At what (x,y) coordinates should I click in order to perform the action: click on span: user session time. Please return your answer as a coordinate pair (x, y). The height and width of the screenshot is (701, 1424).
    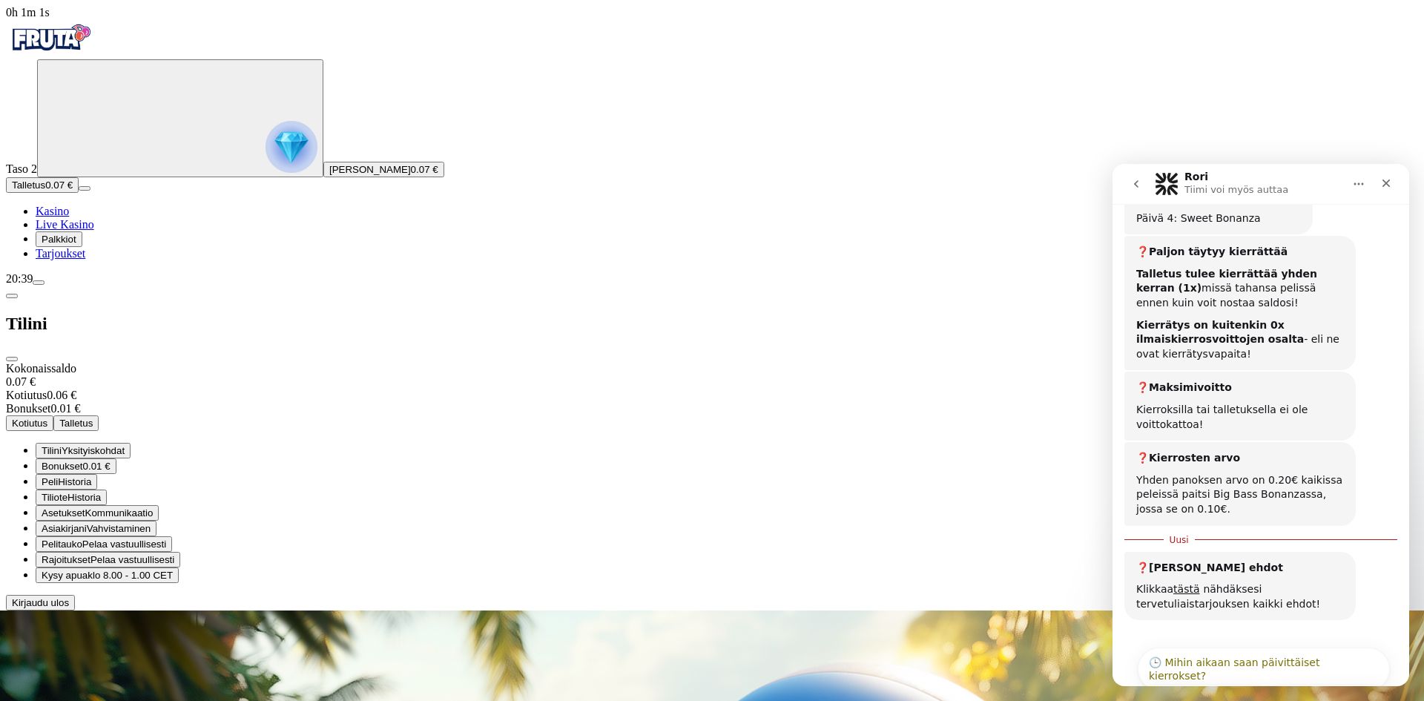
    Looking at the image, I should click on (27, 12).